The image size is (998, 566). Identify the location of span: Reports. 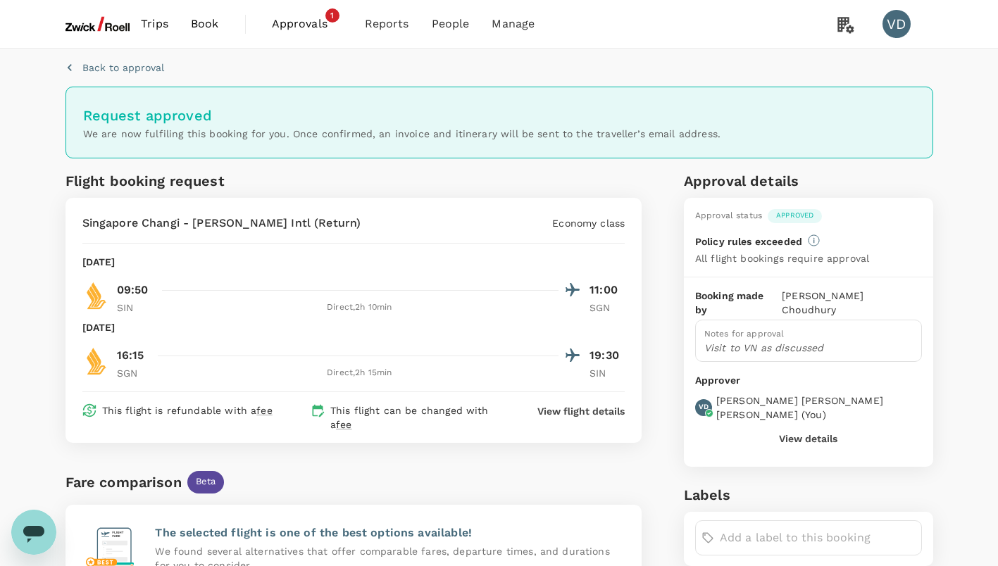
(387, 24).